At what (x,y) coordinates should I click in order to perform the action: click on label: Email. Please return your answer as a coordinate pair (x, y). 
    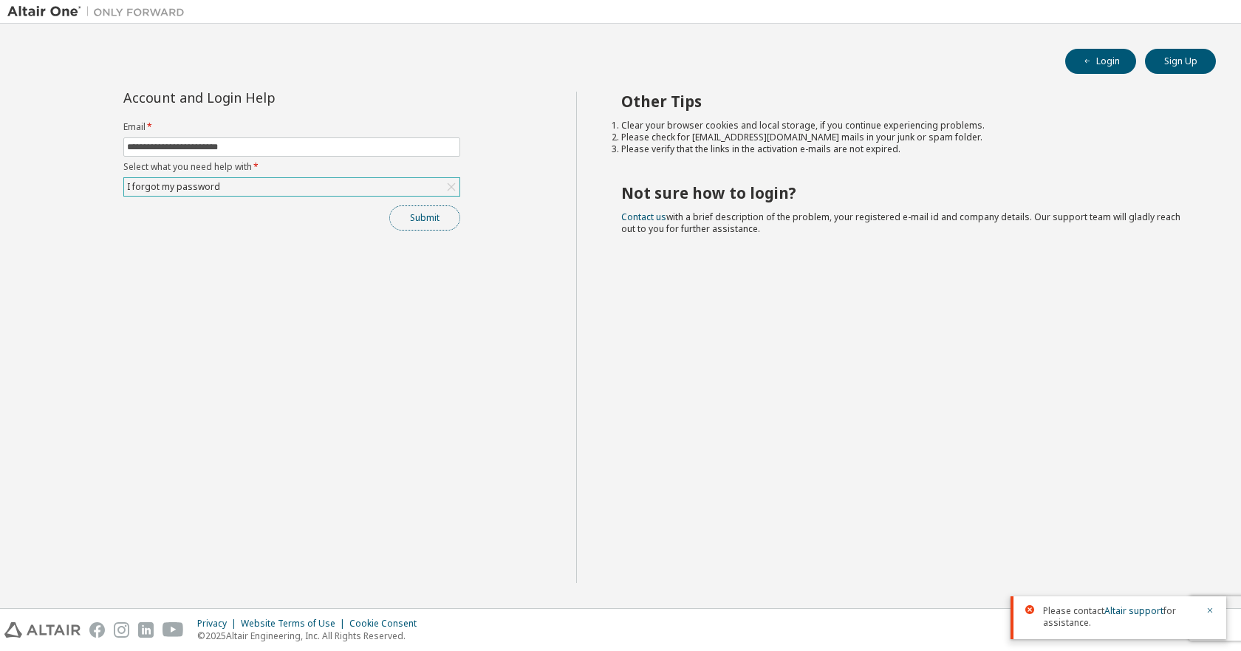
    Looking at the image, I should click on (292, 127).